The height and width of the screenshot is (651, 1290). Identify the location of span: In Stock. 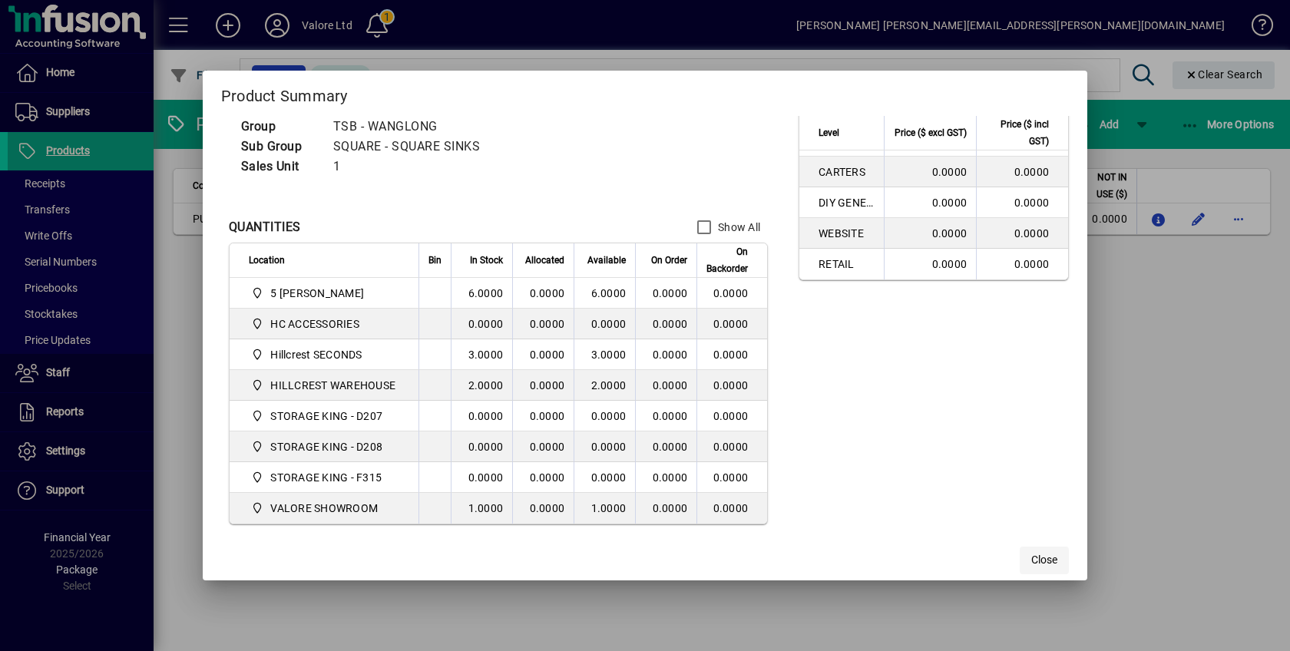
(486, 260).